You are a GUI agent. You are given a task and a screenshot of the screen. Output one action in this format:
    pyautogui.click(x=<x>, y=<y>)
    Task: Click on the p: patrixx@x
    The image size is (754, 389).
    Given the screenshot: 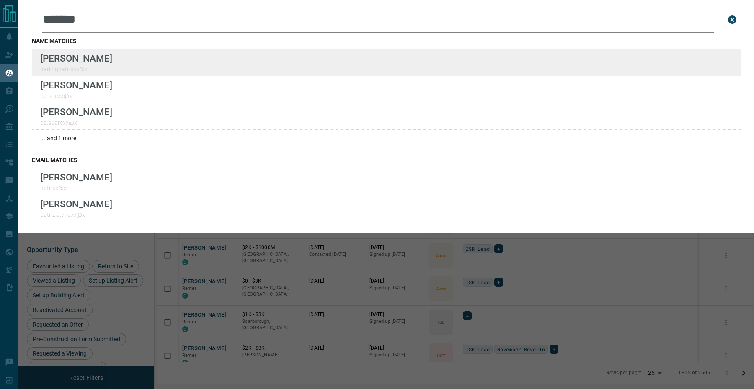 What is the action you would take?
    pyautogui.click(x=76, y=188)
    